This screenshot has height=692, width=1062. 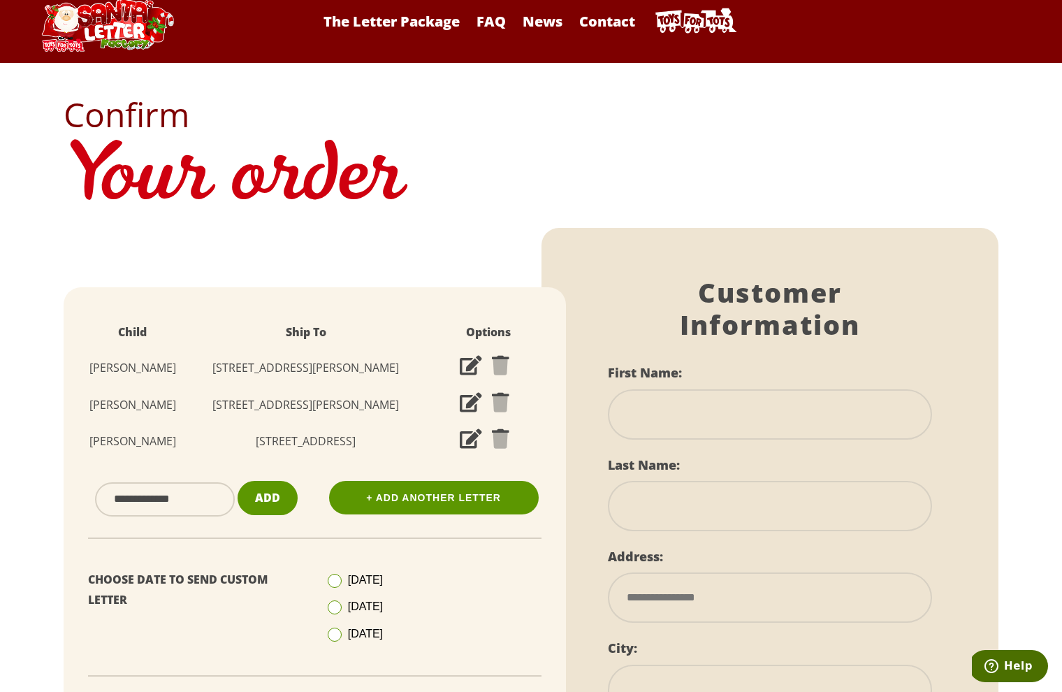 What do you see at coordinates (531, 180) in the screenshot?
I see `h1: Your order` at bounding box center [531, 180].